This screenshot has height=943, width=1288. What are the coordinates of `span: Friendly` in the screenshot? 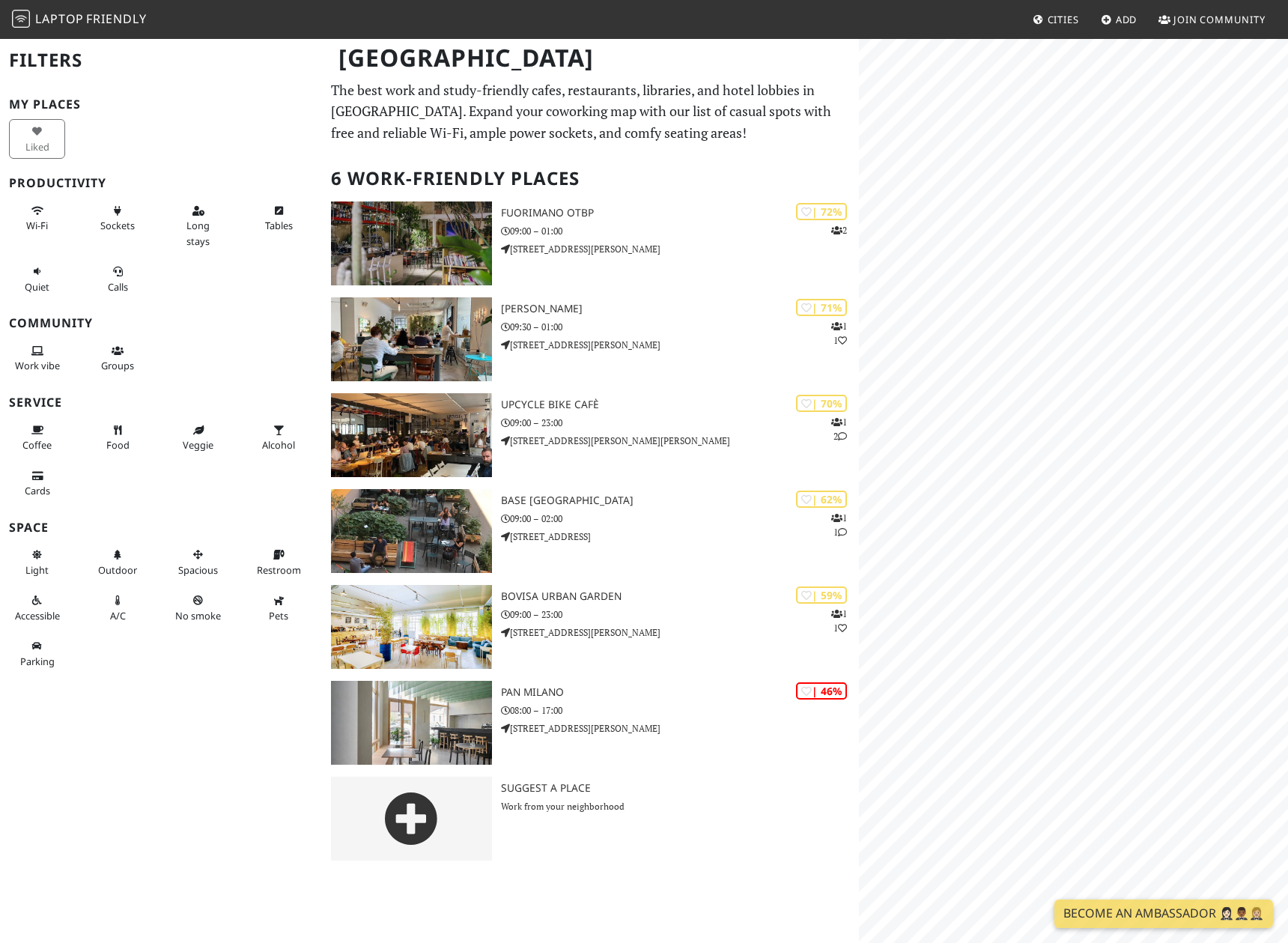 It's located at (116, 18).